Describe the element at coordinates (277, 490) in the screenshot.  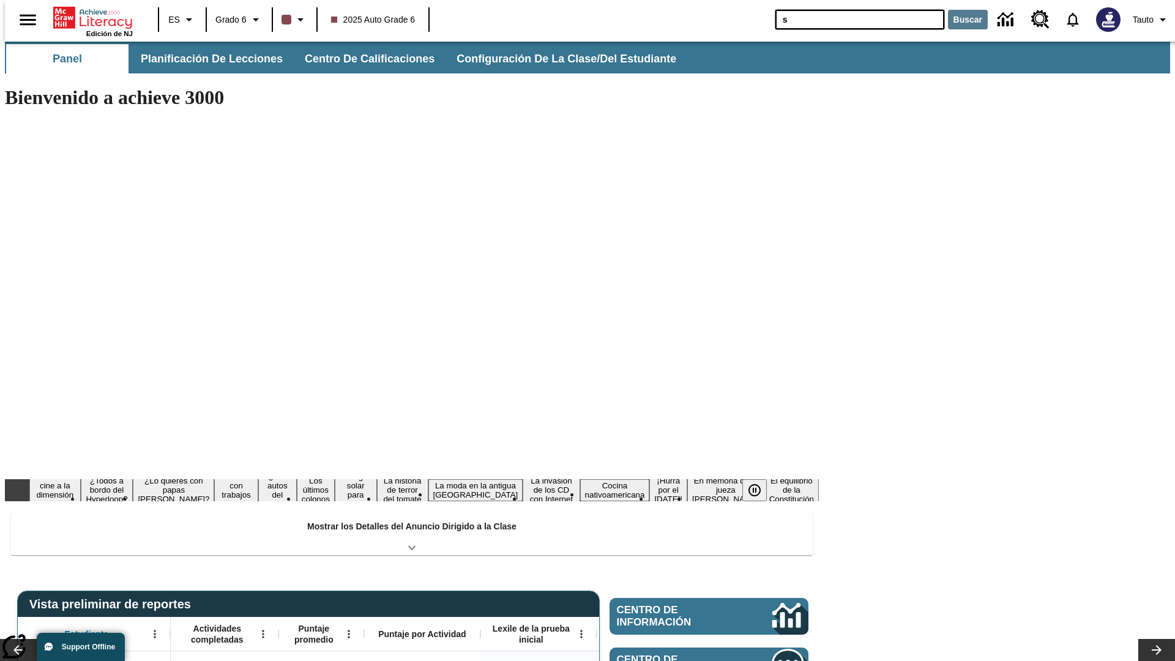
I see `button: Diapositiva 5 ¿Los autos del futuro?` at that location.